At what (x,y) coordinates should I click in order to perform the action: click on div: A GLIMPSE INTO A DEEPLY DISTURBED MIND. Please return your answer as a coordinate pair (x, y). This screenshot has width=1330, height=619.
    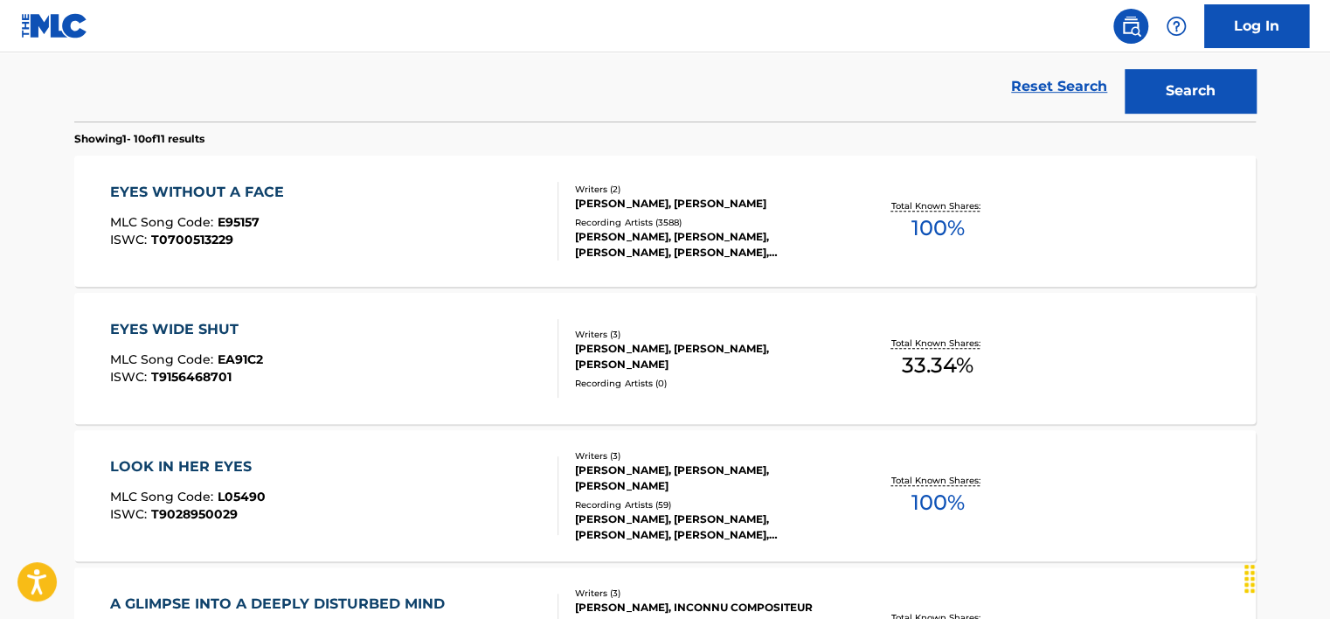
    Looking at the image, I should click on (281, 604).